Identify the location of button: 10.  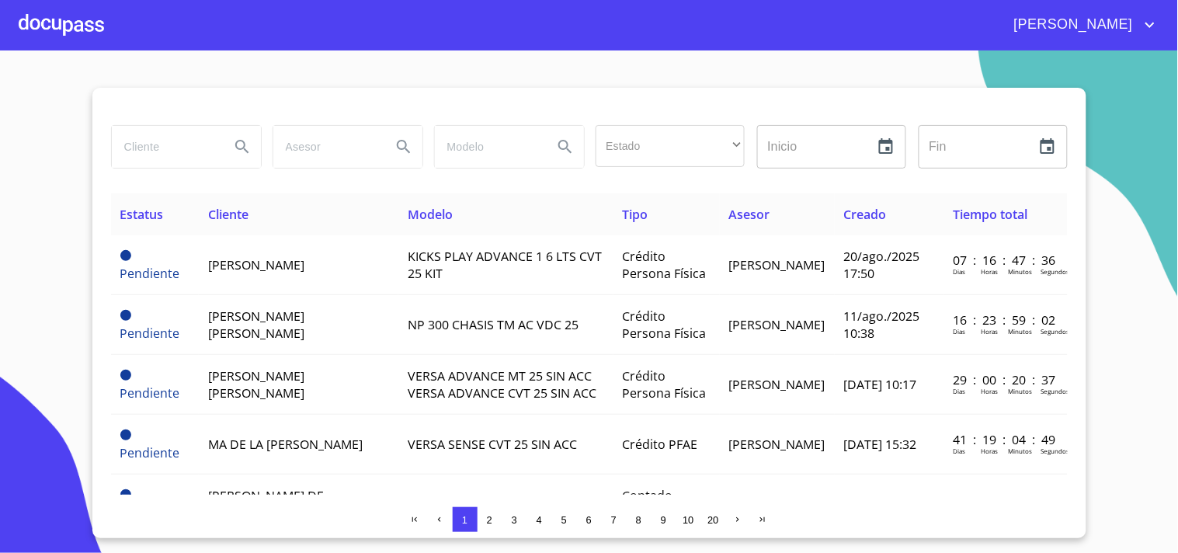
(689, 519).